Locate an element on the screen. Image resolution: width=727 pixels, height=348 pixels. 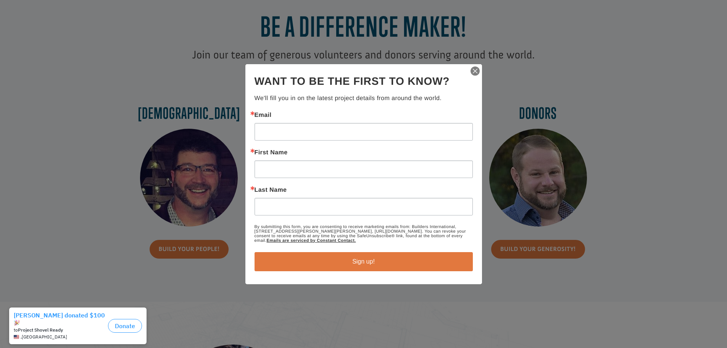
a: Emails are serviced by Constant Contact. is located at coordinates (311, 240).